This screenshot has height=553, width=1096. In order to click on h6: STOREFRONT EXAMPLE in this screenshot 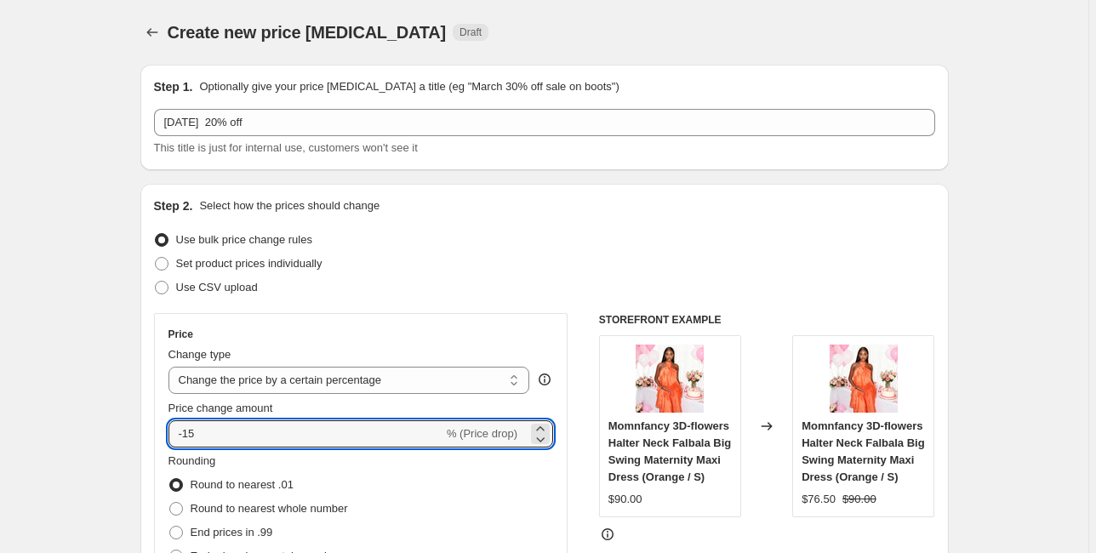, I will do `click(767, 320)`.